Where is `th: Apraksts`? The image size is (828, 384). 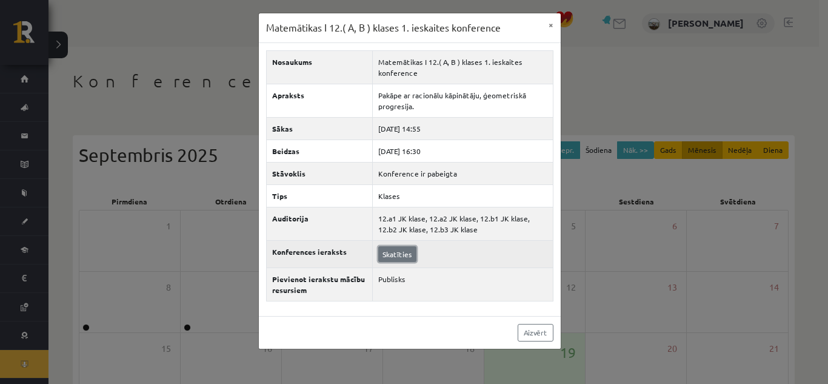
th: Apraksts is located at coordinates (319, 100).